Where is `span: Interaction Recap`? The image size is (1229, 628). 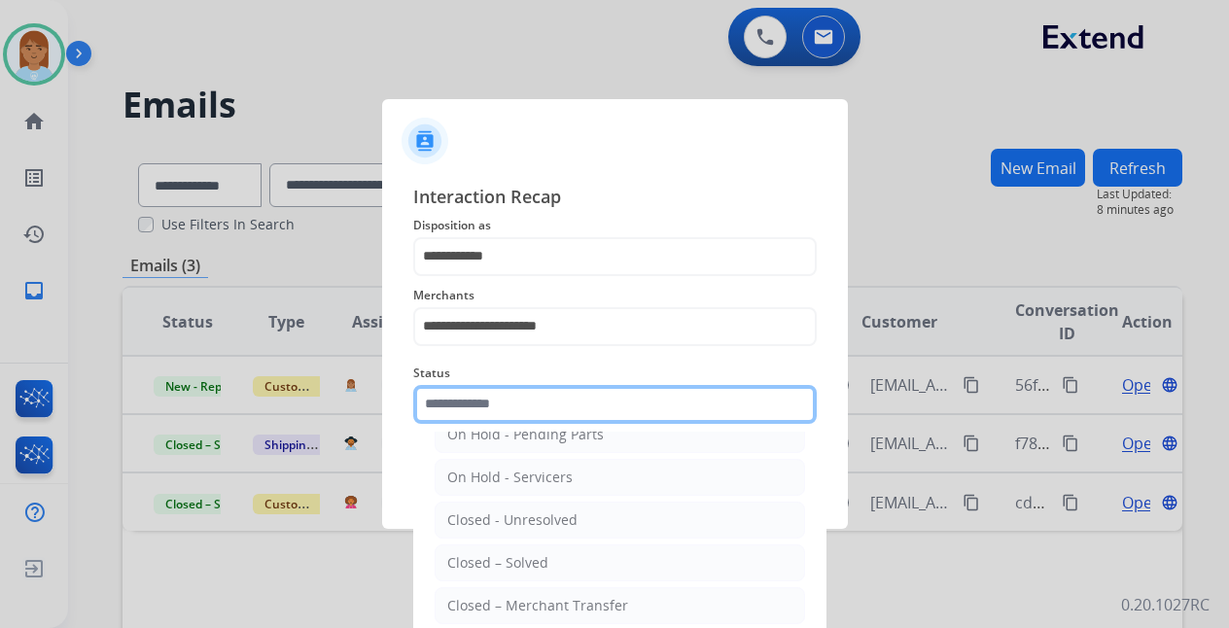
span: Interaction Recap is located at coordinates (614, 198).